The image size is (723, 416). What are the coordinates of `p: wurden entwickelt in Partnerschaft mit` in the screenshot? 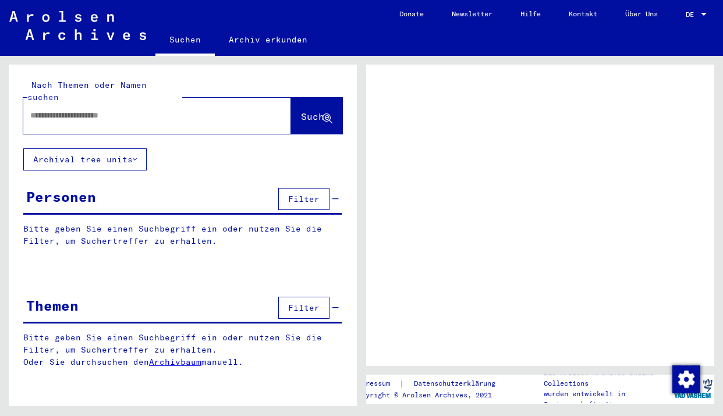 It's located at (608, 400).